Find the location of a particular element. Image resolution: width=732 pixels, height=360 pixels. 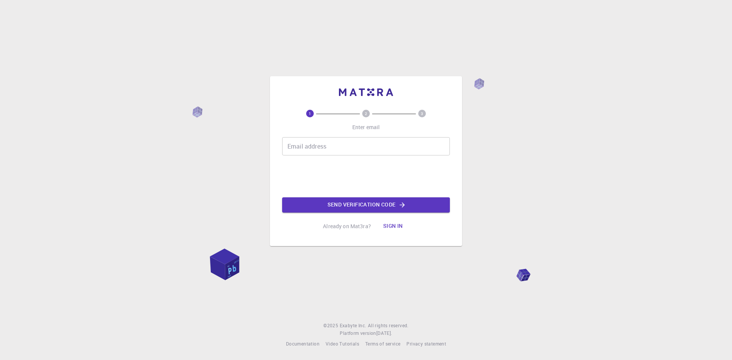

span: Exabyte Inc. is located at coordinates (353, 326).